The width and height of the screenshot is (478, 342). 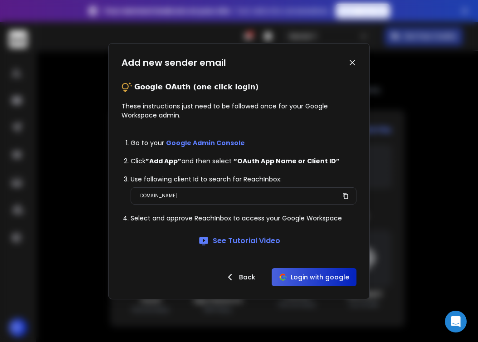 What do you see at coordinates (243, 161) in the screenshot?
I see `li: Click and then select` at bounding box center [243, 161].